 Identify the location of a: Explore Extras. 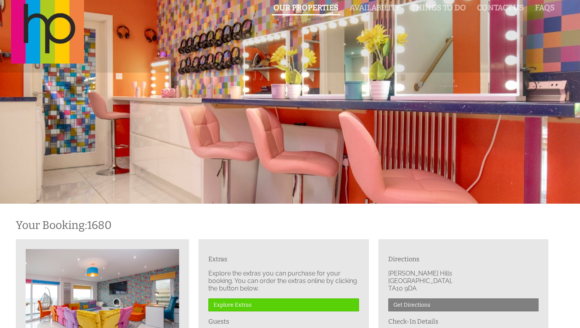
(284, 305).